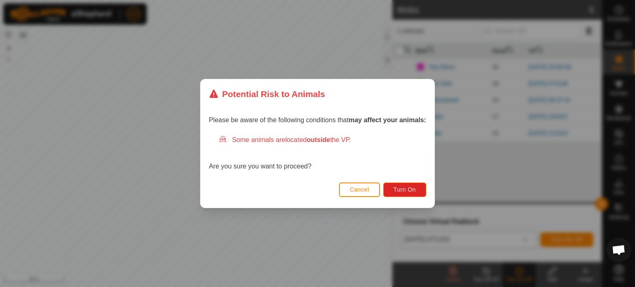 This screenshot has width=635, height=287. Describe the element at coordinates (359, 190) in the screenshot. I see `button: Cancel` at that location.